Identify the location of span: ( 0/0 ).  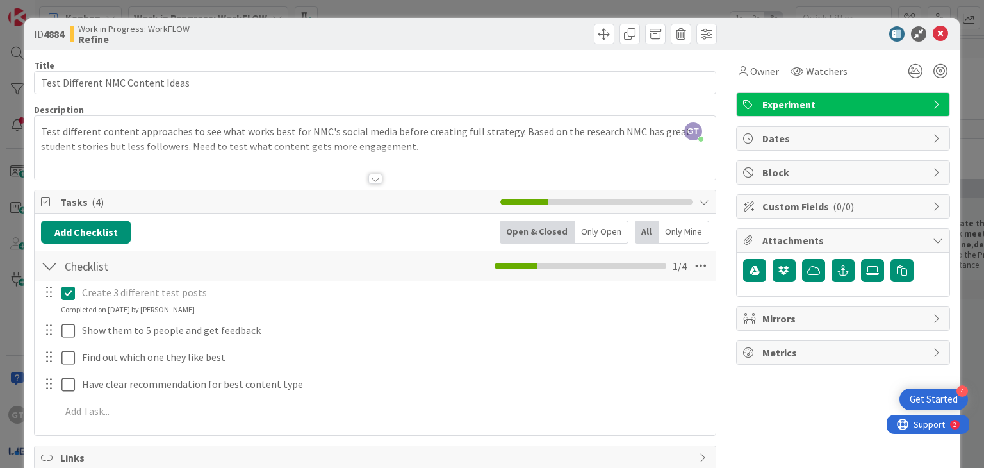
(843, 206).